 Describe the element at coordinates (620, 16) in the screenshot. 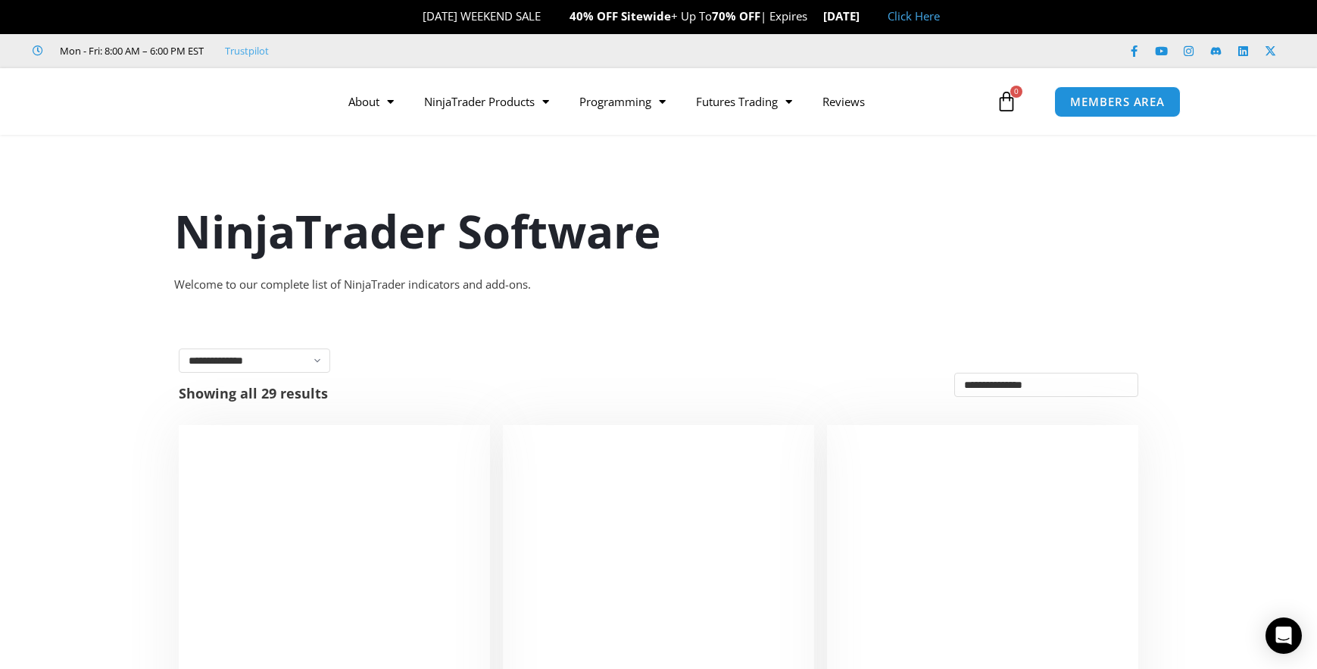

I see `strong: 40% OFF Sitewide` at that location.